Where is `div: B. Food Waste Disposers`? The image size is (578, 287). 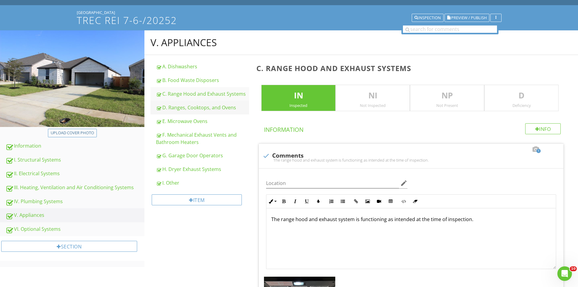 div: B. Food Waste Disposers is located at coordinates (202, 80).